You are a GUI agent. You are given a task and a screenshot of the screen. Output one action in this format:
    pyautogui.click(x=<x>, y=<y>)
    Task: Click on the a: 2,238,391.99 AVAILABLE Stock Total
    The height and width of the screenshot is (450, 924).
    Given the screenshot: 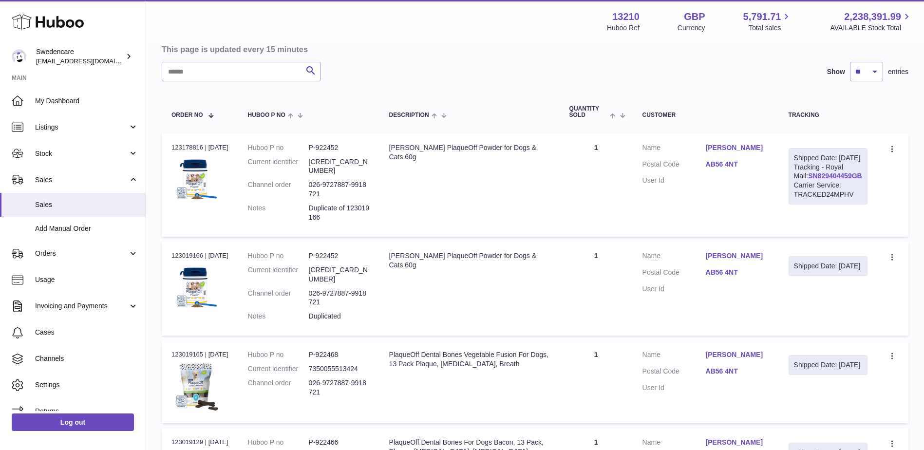 What is the action you would take?
    pyautogui.click(x=871, y=21)
    